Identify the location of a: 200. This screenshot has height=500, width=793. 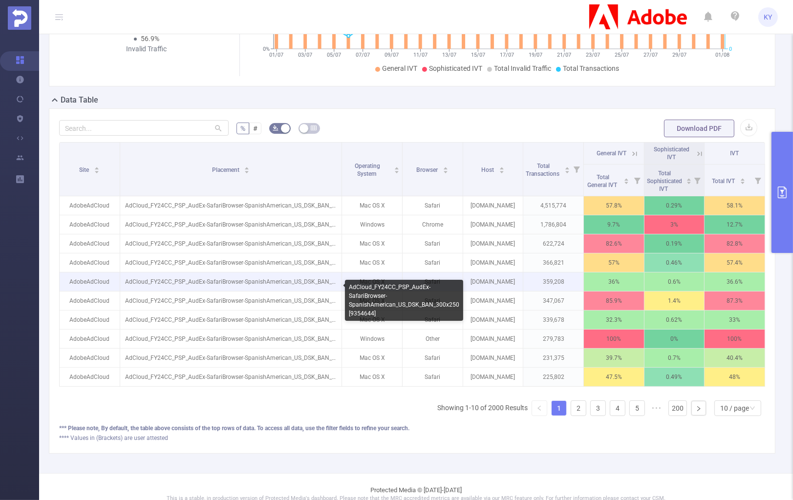
(677, 408).